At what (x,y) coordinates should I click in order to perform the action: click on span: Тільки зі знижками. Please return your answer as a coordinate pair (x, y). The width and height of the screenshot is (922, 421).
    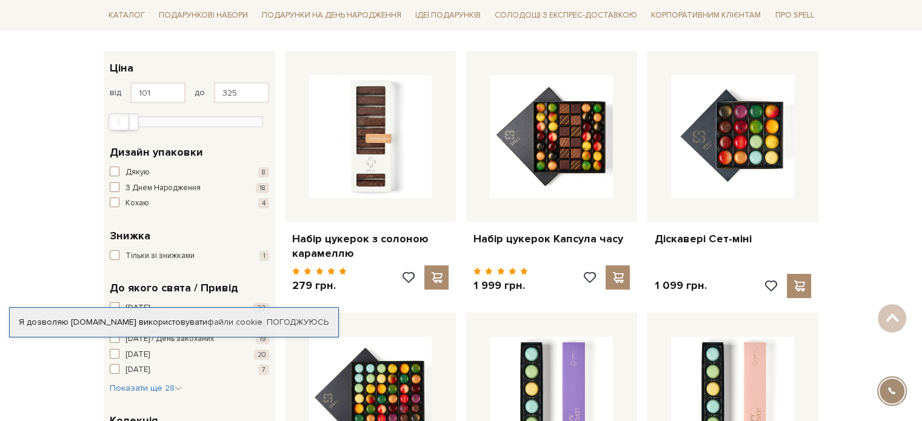
    Looking at the image, I should click on (160, 256).